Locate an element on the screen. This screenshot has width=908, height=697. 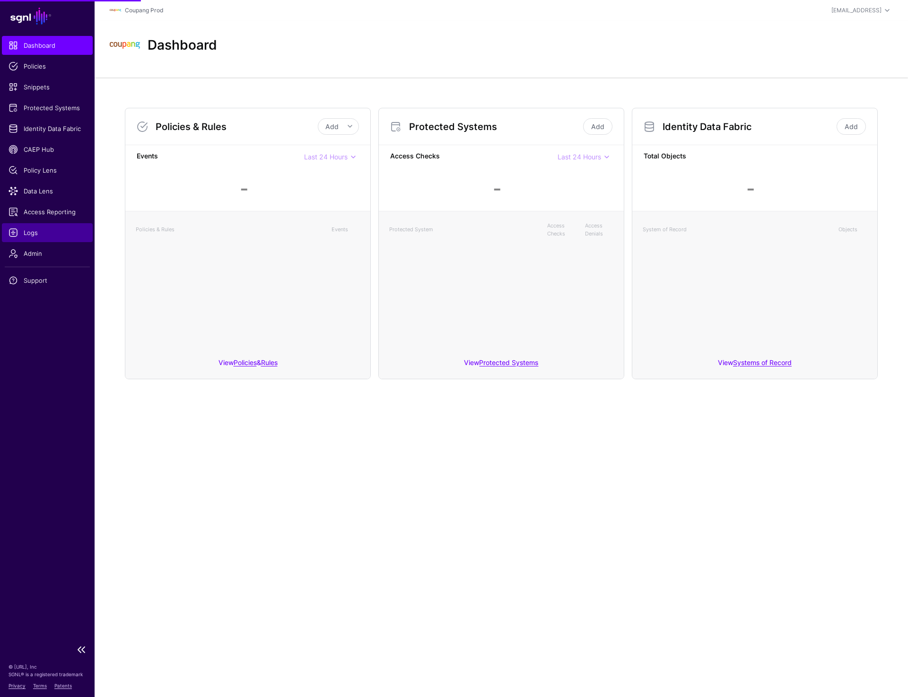
a: Rules is located at coordinates (269, 362).